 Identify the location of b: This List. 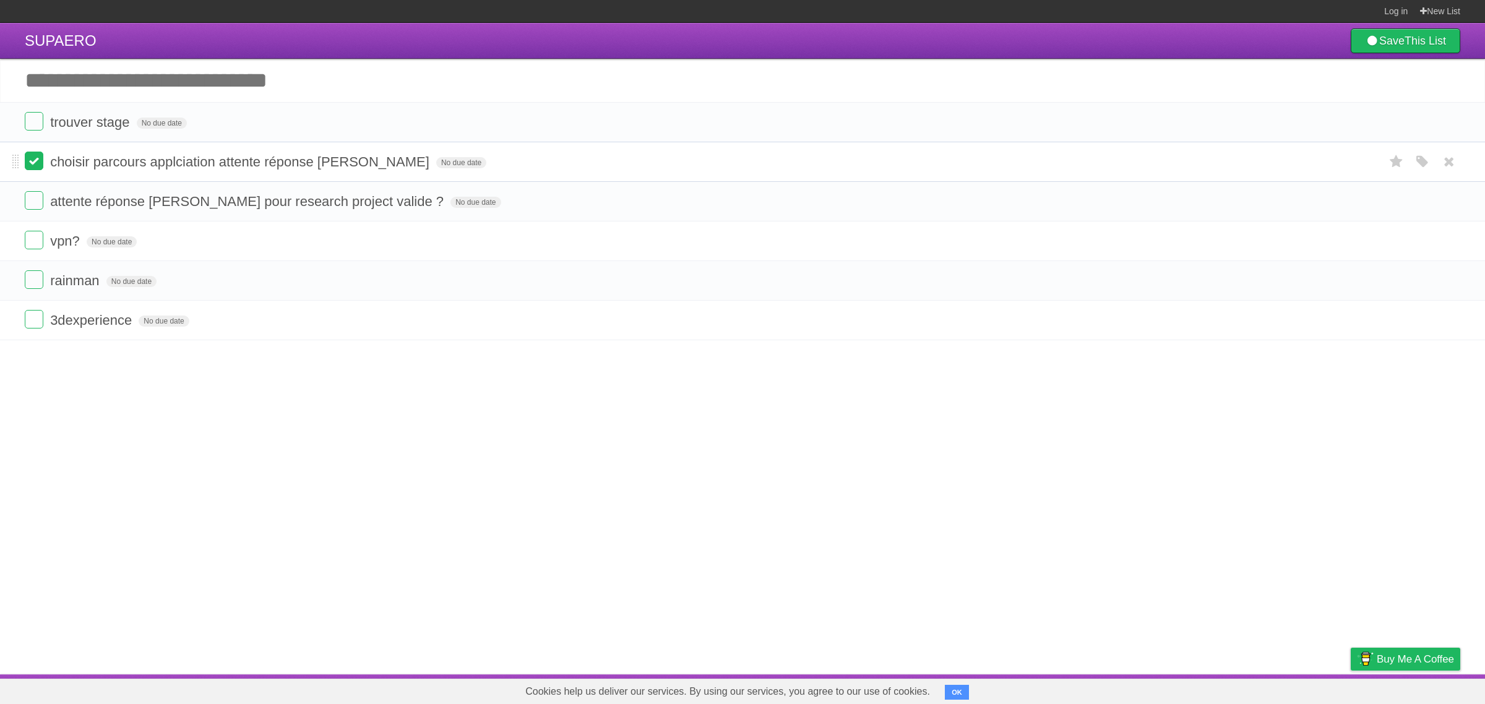
(1425, 41).